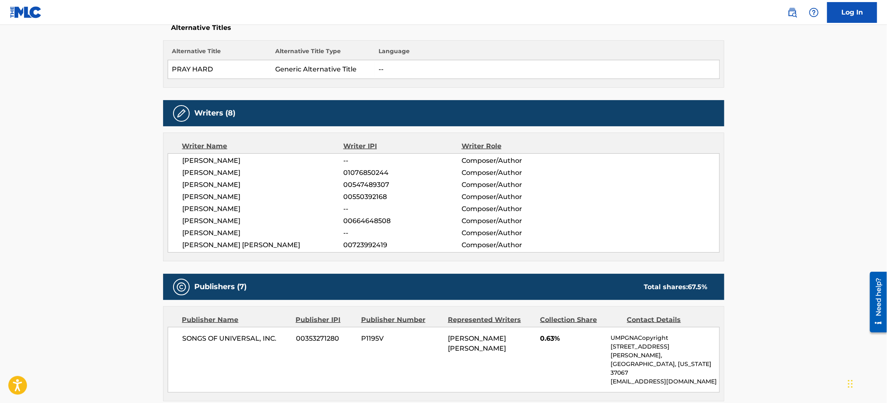 This screenshot has height=403, width=887. Describe the element at coordinates (676, 287) in the screenshot. I see `div: Total shares:` at that location.